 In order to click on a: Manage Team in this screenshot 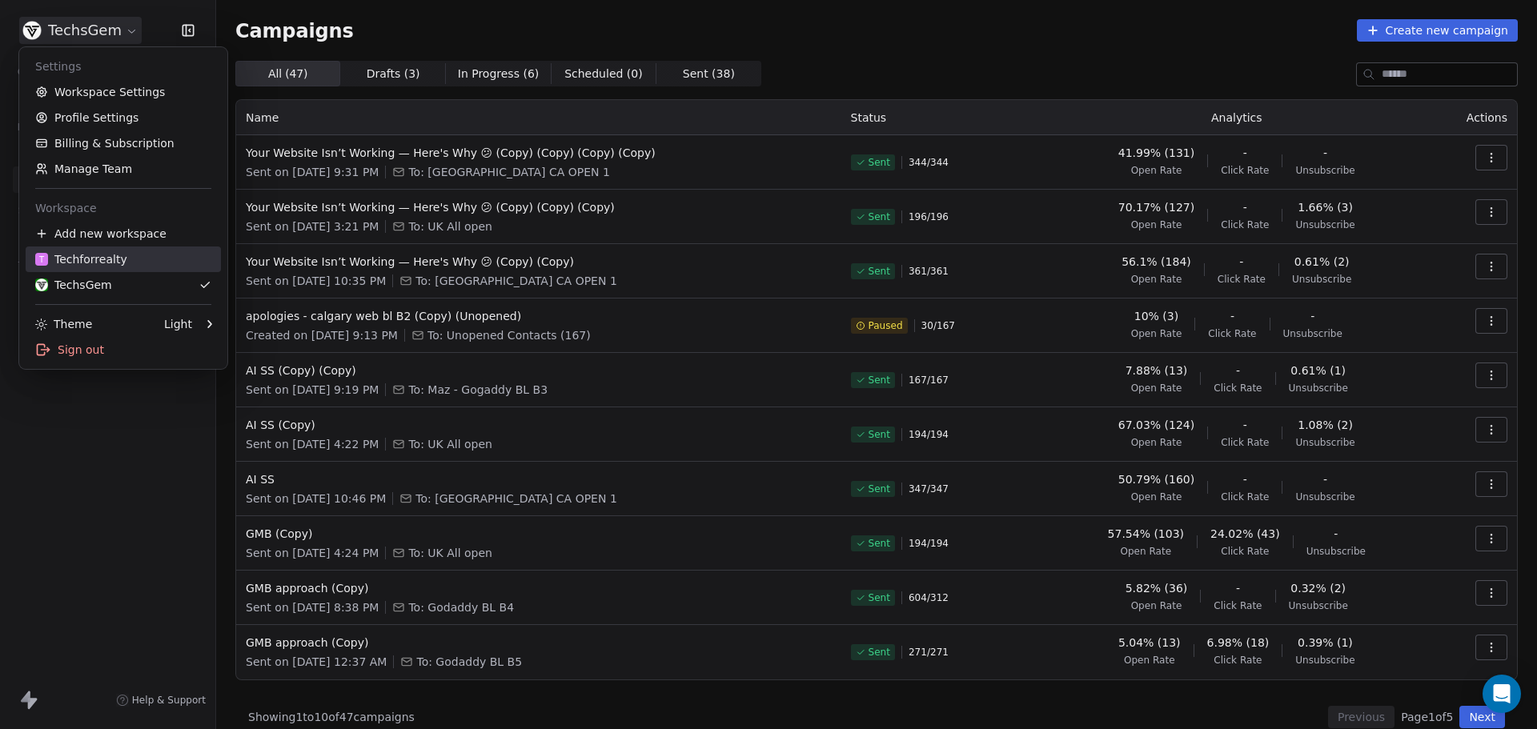, I will do `click(123, 169)`.